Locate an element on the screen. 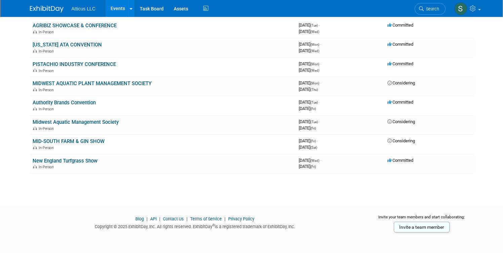  a: Midwest Aquatic Management Society is located at coordinates (76, 122).